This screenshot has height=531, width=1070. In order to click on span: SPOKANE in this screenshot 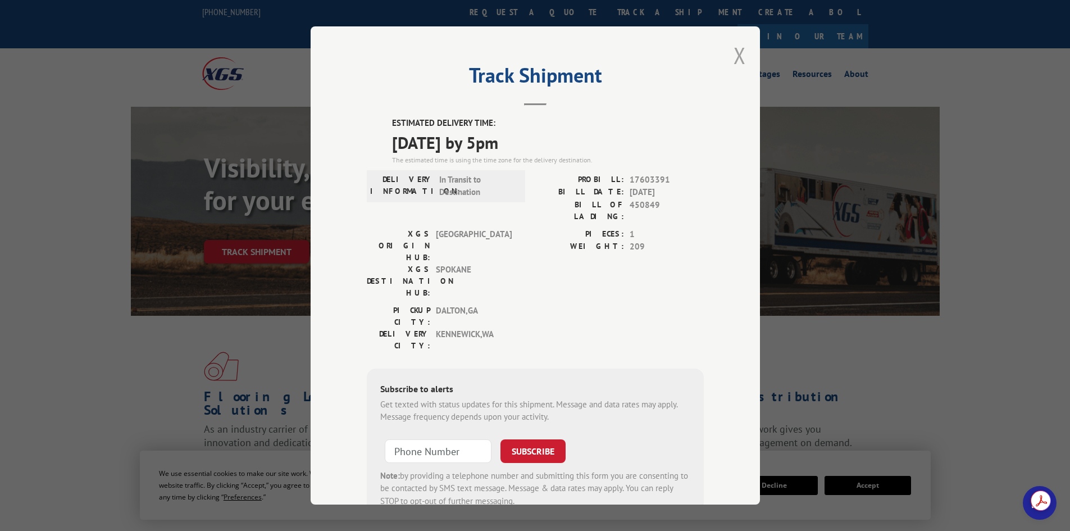, I will do `click(474, 281)`.